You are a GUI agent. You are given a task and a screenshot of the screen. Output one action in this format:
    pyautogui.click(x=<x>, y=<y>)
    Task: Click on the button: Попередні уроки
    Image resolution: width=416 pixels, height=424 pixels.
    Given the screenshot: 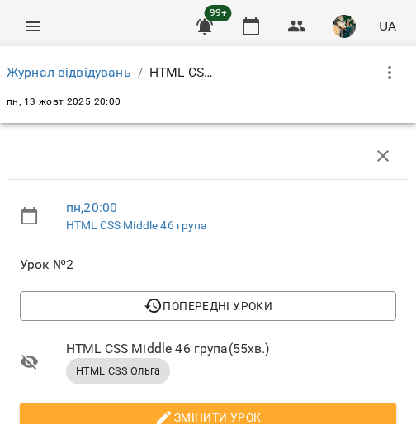 What is the action you would take?
    pyautogui.click(x=208, y=306)
    